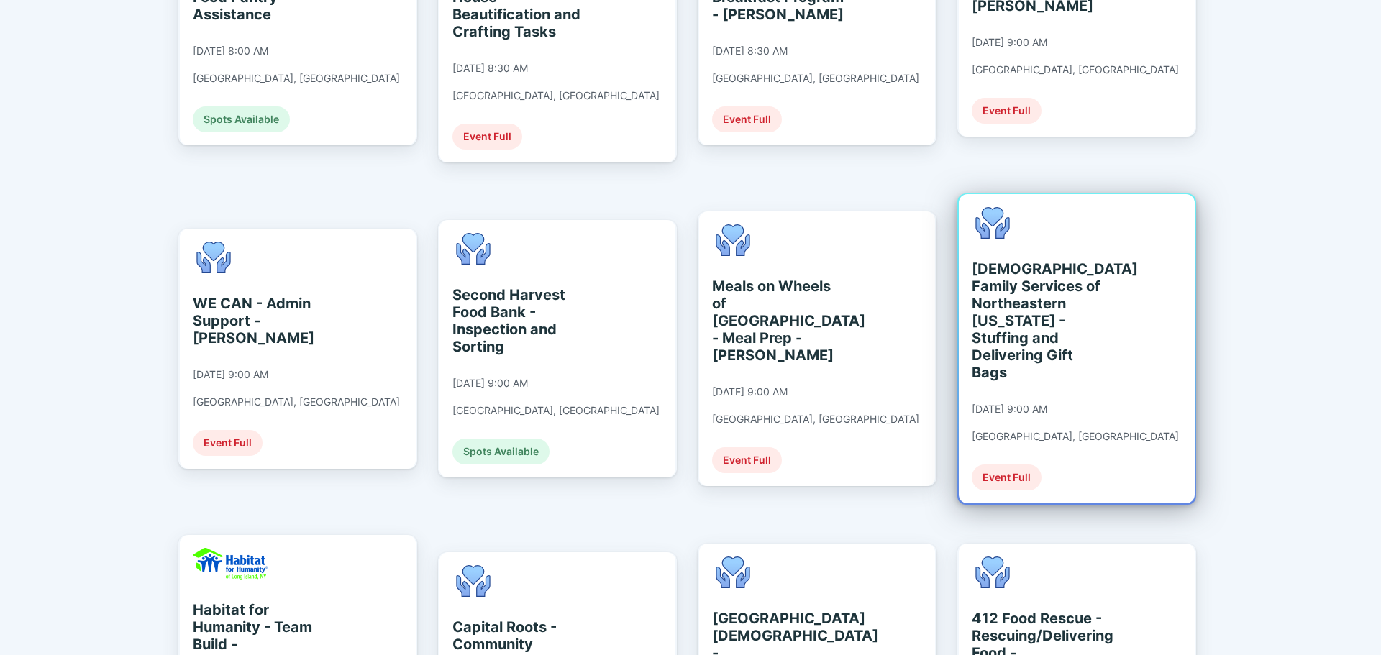 This screenshot has width=1381, height=655. What do you see at coordinates (518, 321) in the screenshot?
I see `div: Second Harvest Food Bank - Inspection and Sorting` at bounding box center [518, 321].